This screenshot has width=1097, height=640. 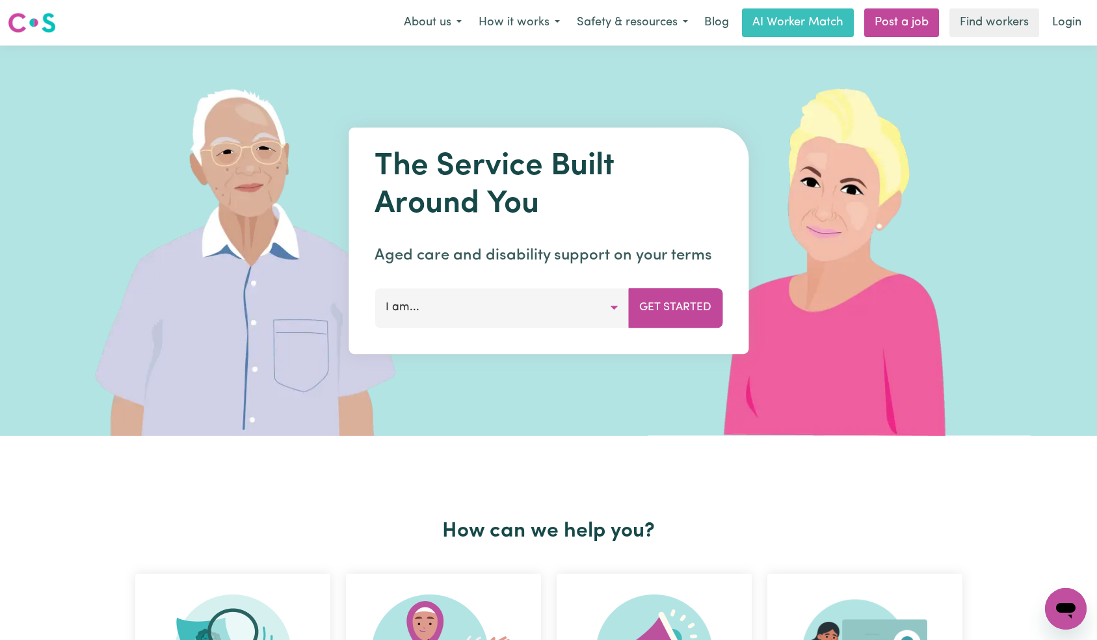 I want to click on button: I am..., so click(x=501, y=308).